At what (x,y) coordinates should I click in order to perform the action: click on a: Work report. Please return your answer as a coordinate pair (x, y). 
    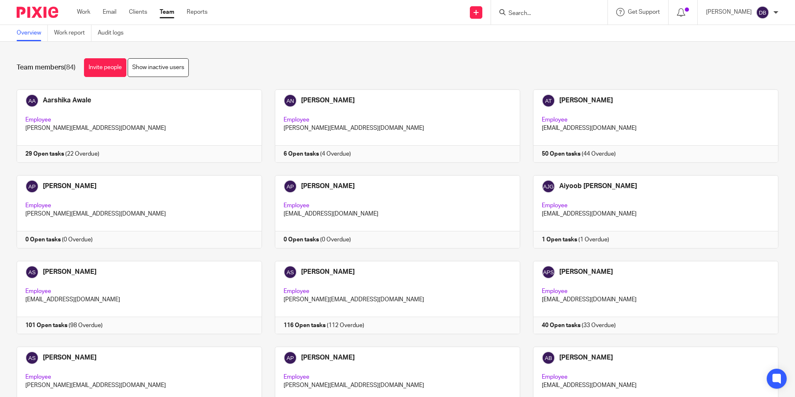
    Looking at the image, I should click on (73, 33).